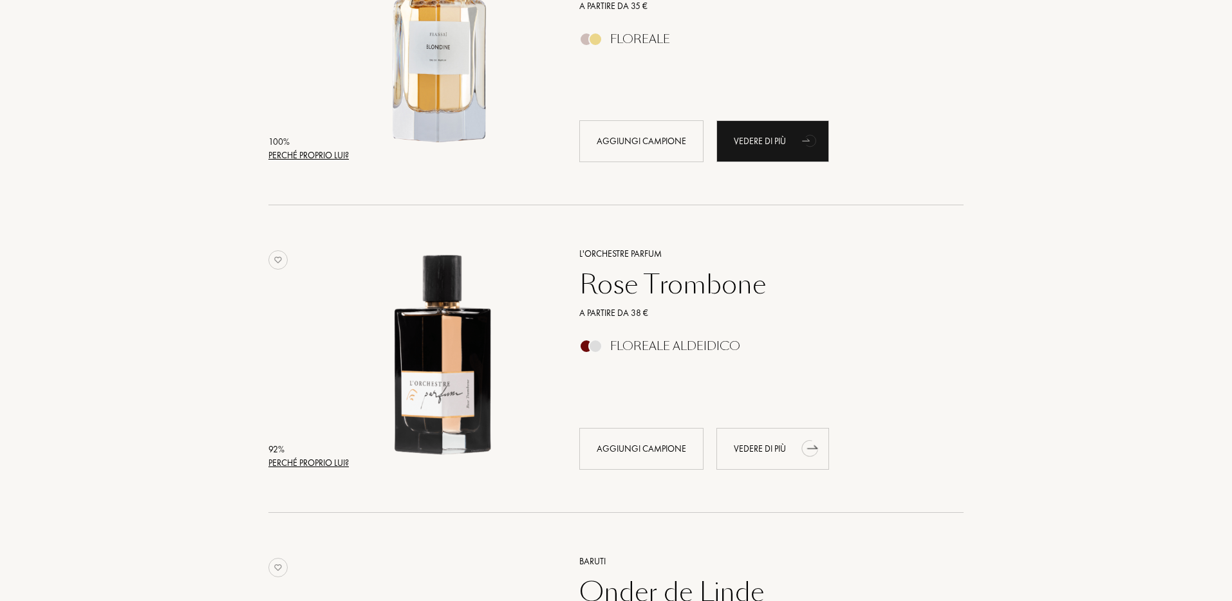  I want to click on img: Rose Trombone L'Orchestre Parfum, so click(442, 352).